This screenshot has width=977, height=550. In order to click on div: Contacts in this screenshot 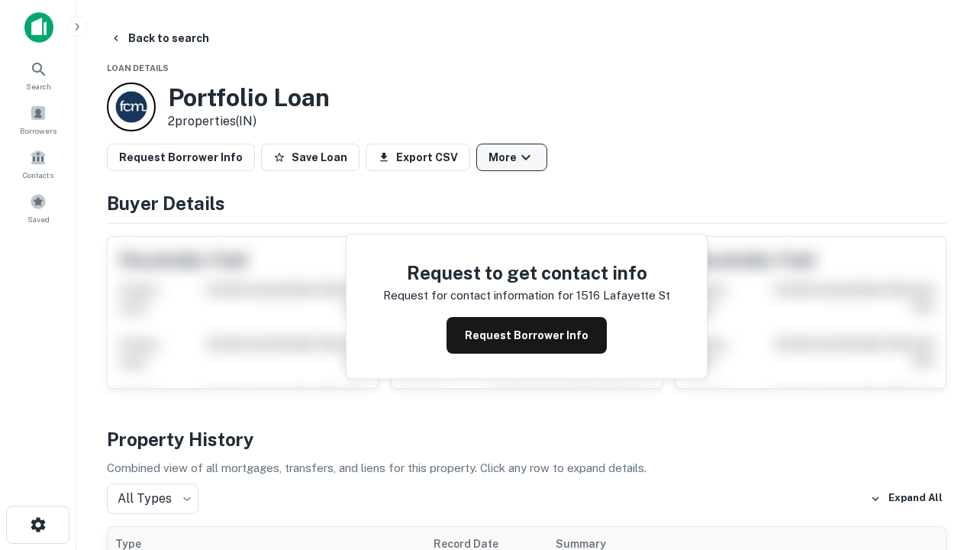, I will do `click(38, 163)`.